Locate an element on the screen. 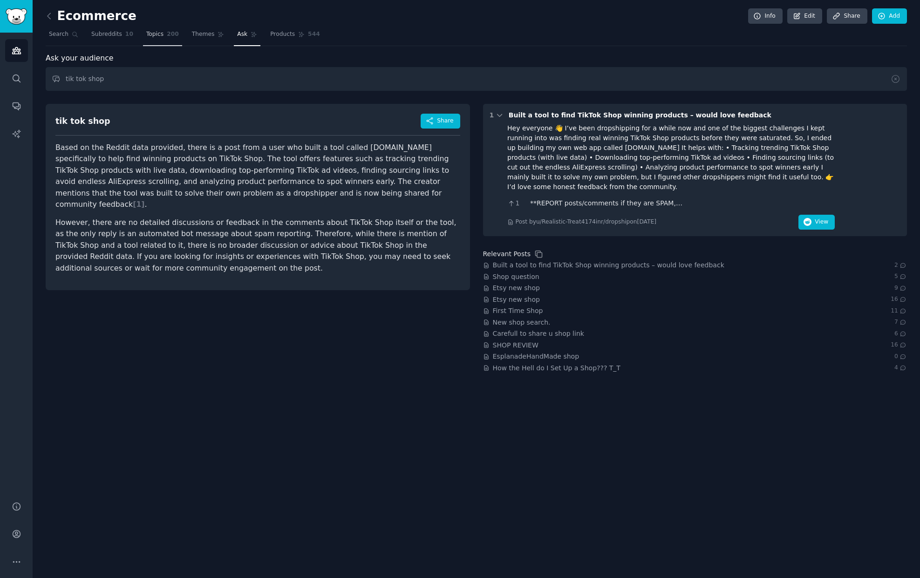  span: 10 is located at coordinates (129, 34).